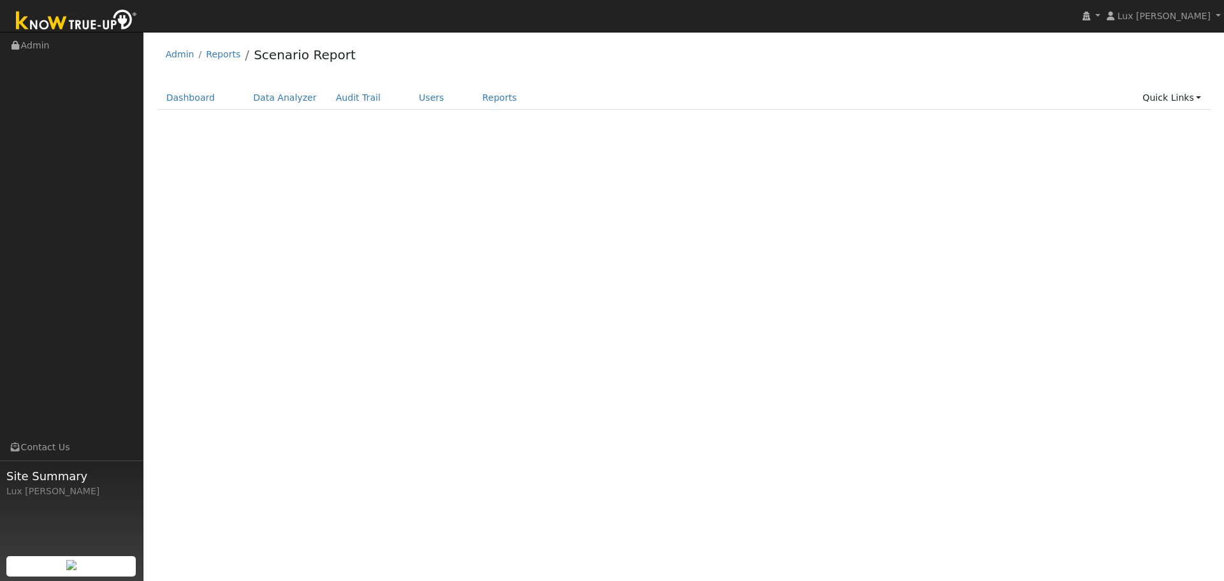 This screenshot has height=581, width=1224. What do you see at coordinates (305, 55) in the screenshot?
I see `a: Scenario Report` at bounding box center [305, 55].